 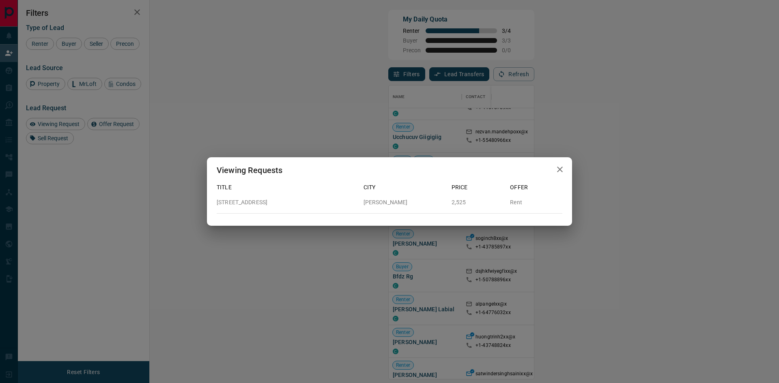 What do you see at coordinates (477, 187) in the screenshot?
I see `p: Price` at bounding box center [477, 187].